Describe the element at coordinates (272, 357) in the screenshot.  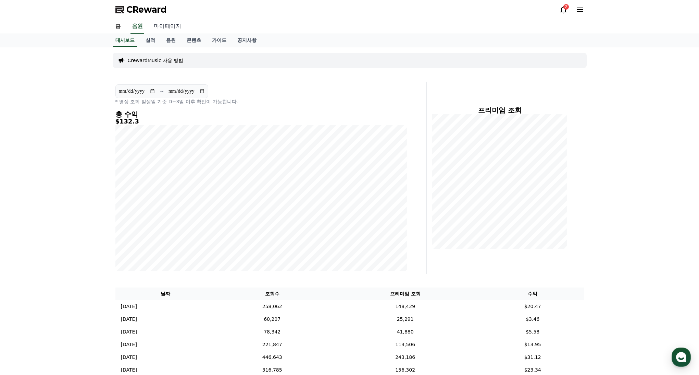
I see `td: 446,643` at that location.